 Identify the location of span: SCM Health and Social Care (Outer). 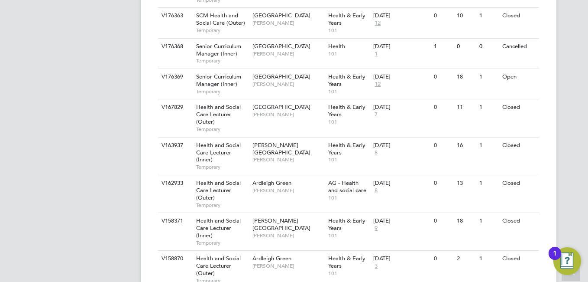
(220, 19).